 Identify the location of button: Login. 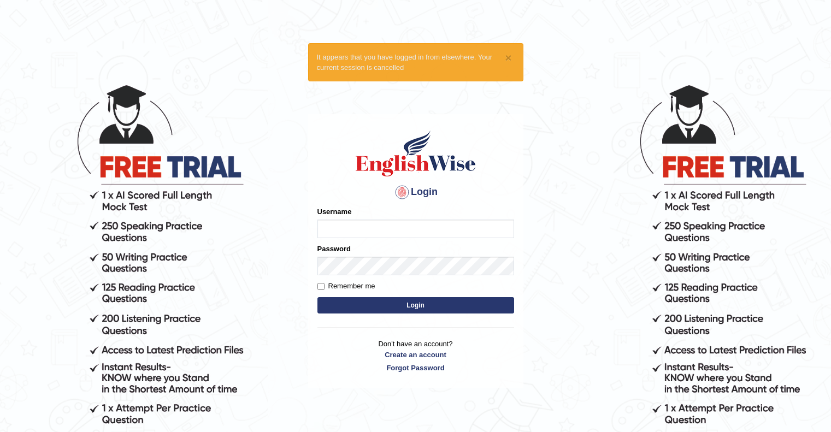
(416, 305).